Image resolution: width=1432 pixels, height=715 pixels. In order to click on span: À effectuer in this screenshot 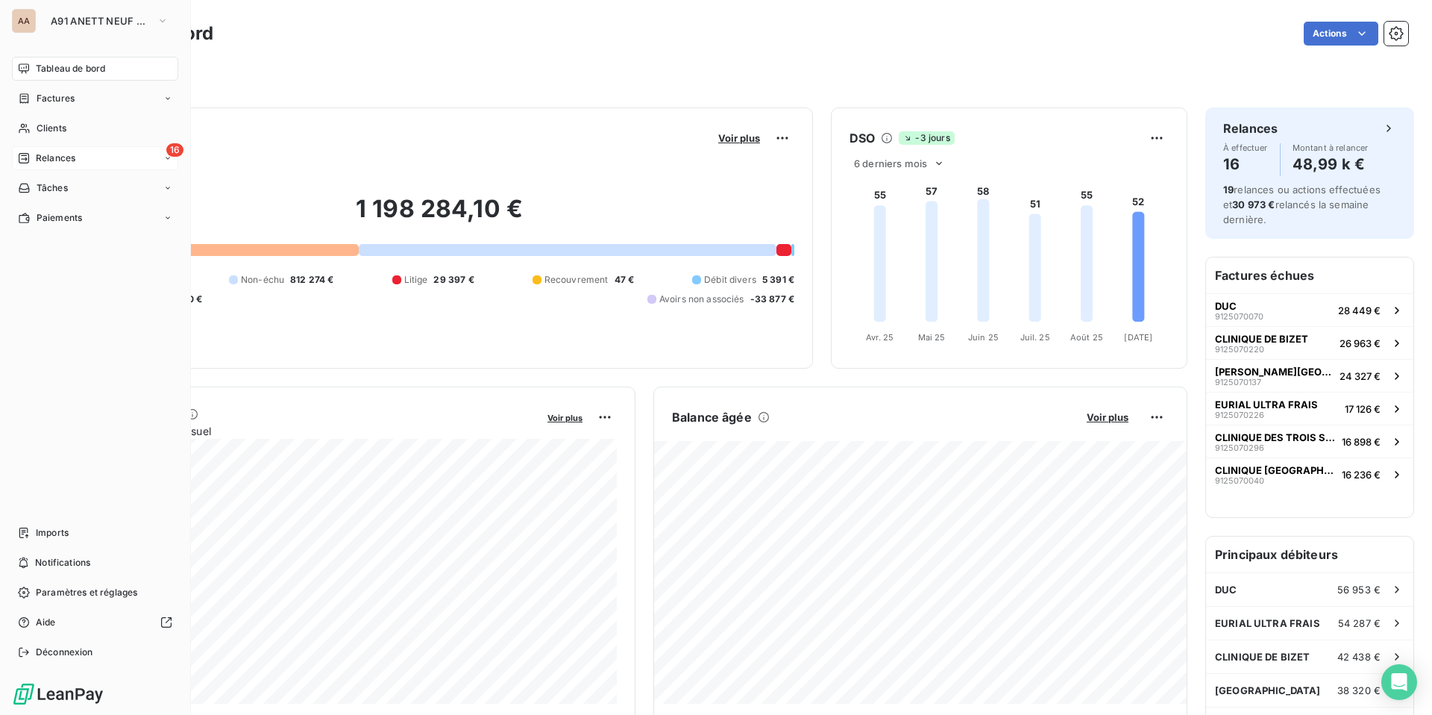, I will do `click(1246, 148)`.